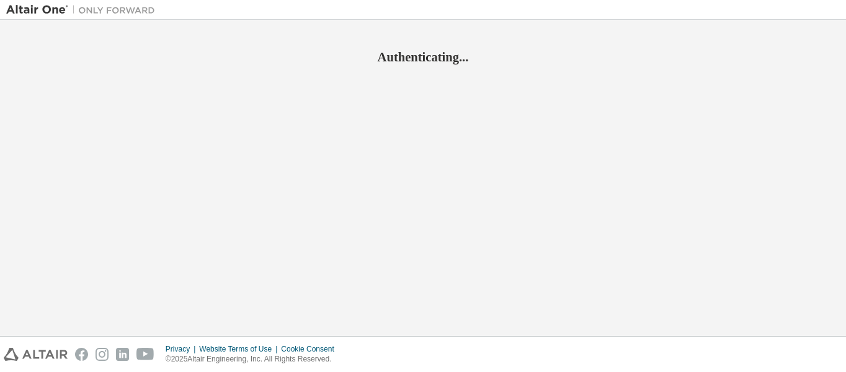  What do you see at coordinates (240, 349) in the screenshot?
I see `div: Website Terms of Use` at bounding box center [240, 349].